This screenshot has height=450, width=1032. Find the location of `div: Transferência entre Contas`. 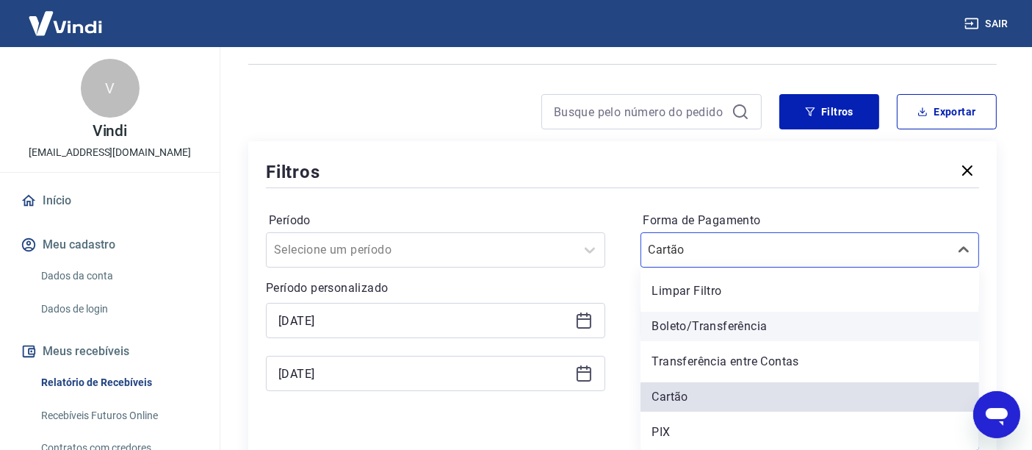

div: Transferência entre Contas is located at coordinates (811, 362).